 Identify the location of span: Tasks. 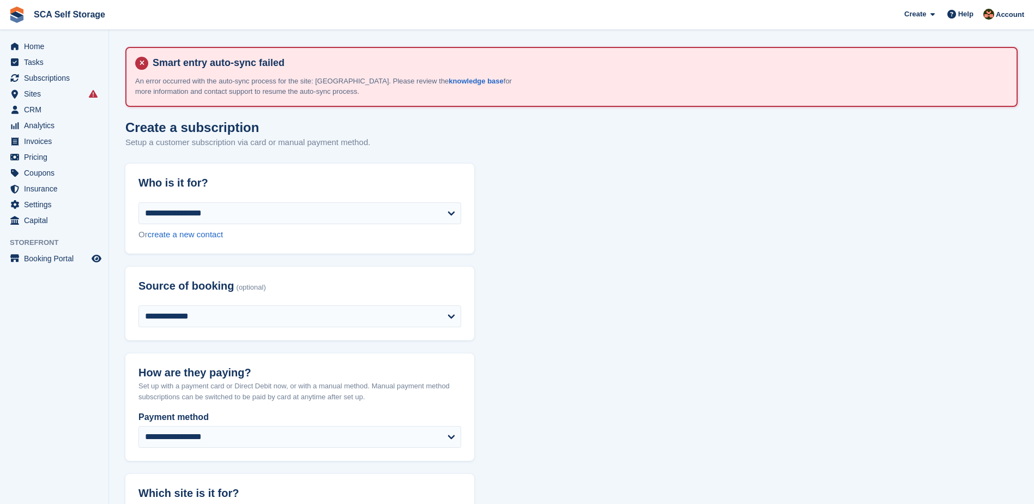
(57, 62).